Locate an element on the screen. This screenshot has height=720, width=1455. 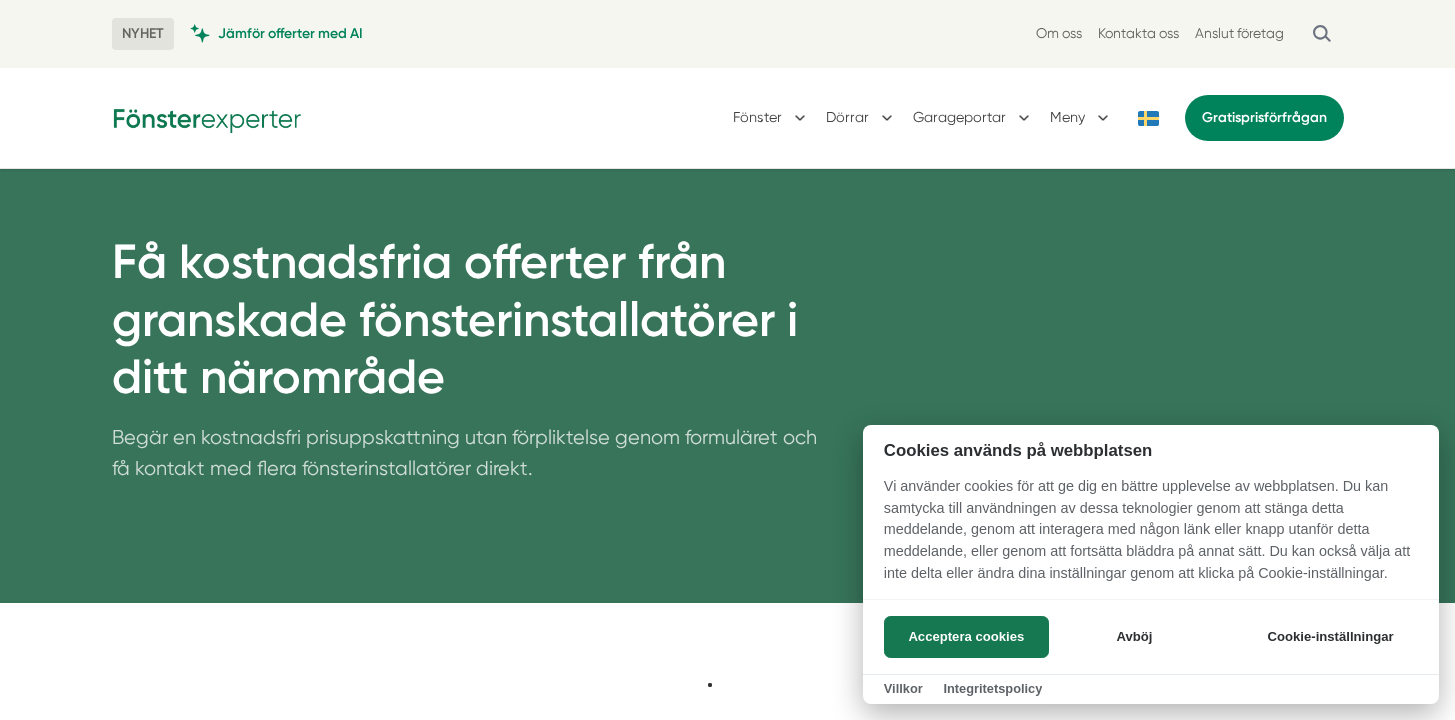
h2: Cookies används på webbplatsen is located at coordinates (1151, 450).